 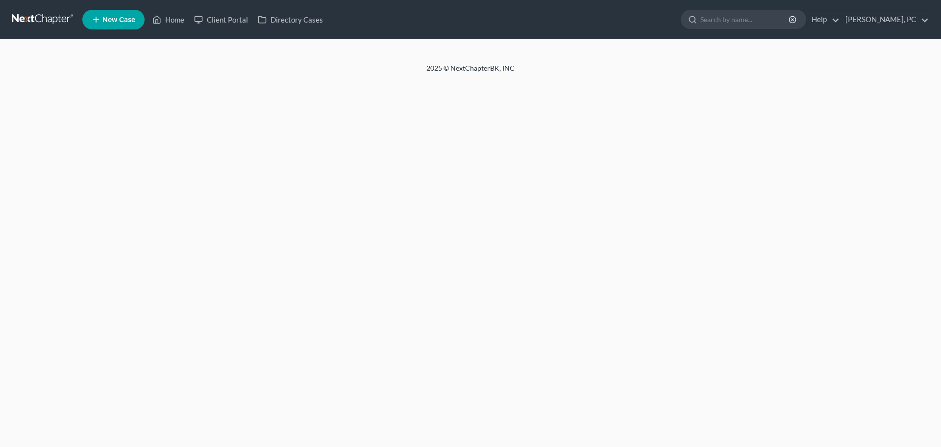 I want to click on a: Client Portal, so click(x=221, y=20).